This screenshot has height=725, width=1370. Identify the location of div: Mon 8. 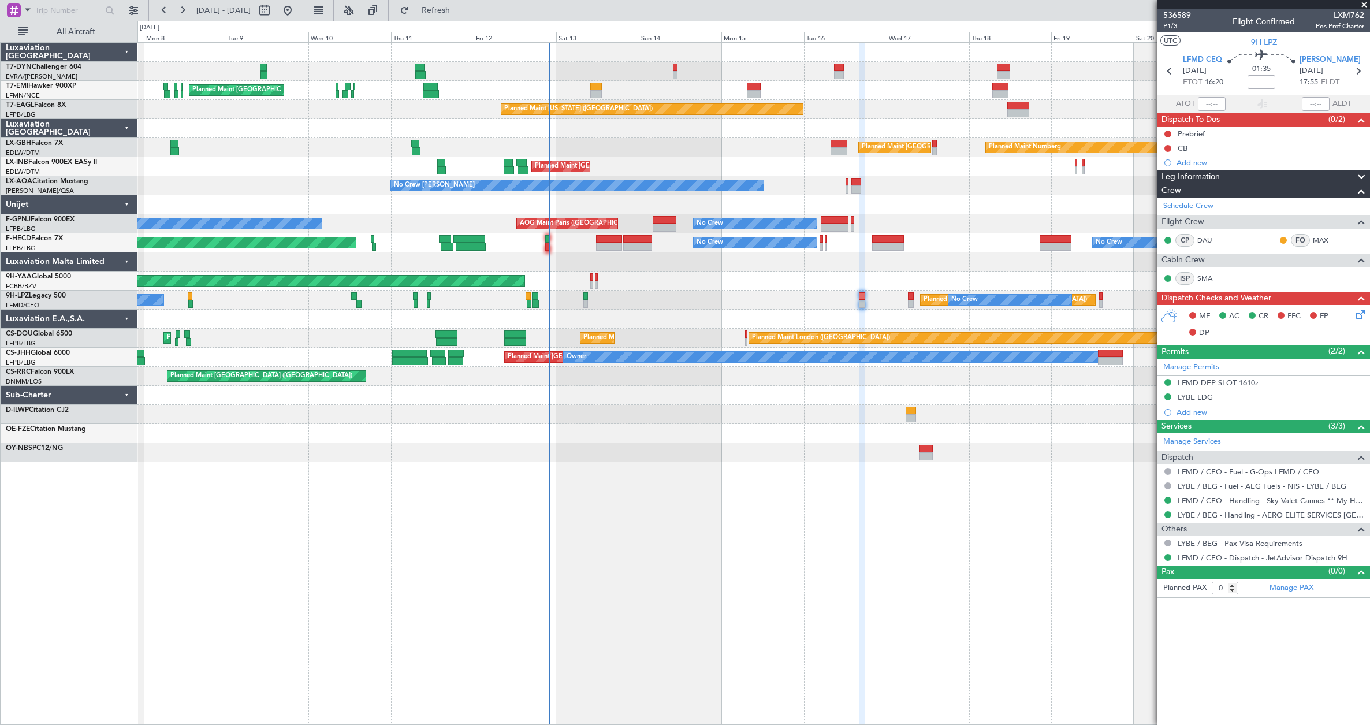
(185, 37).